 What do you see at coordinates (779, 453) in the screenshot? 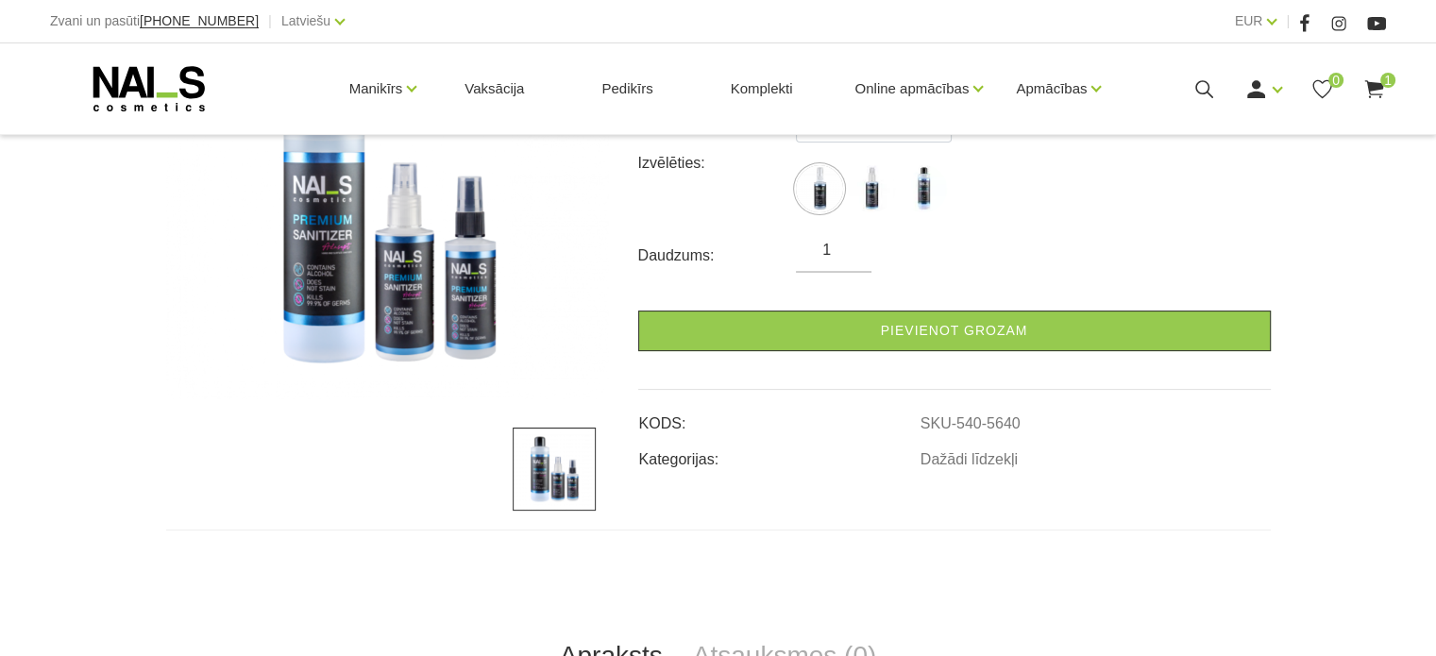
I see `td: Kategorijas:` at bounding box center [779, 453].